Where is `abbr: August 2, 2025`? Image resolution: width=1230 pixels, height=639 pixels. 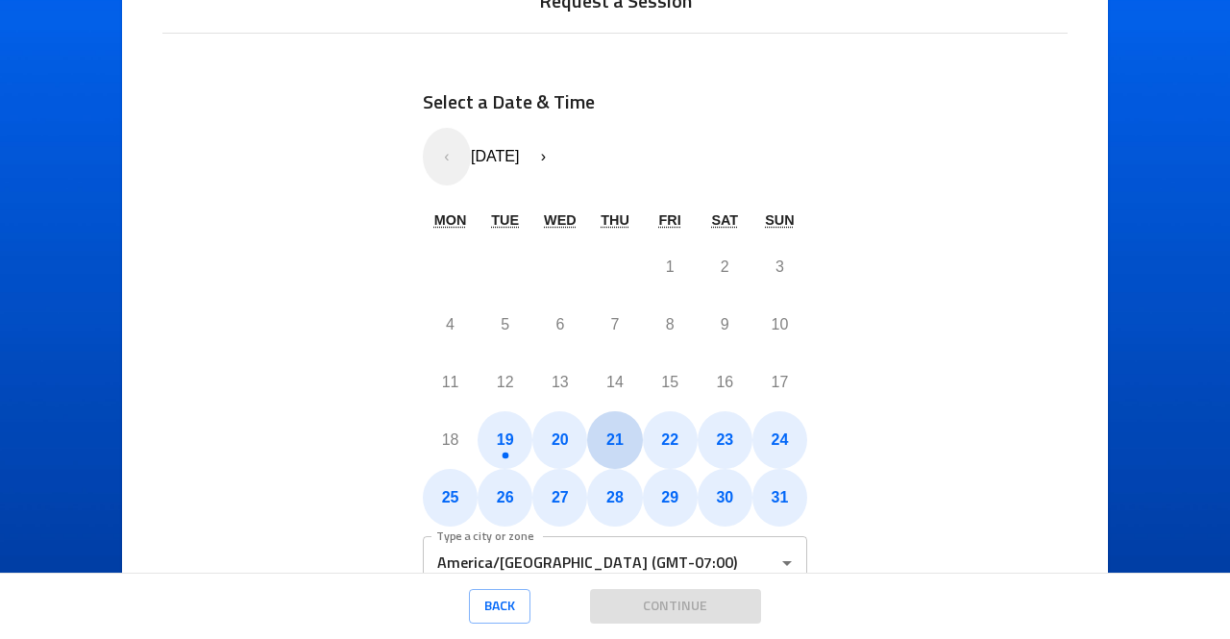
abbr: August 2, 2025 is located at coordinates (724, 266).